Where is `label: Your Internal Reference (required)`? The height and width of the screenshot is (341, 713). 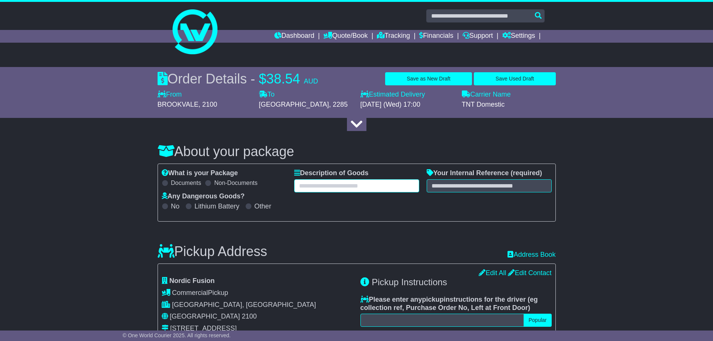 label: Your Internal Reference (required) is located at coordinates (484, 173).